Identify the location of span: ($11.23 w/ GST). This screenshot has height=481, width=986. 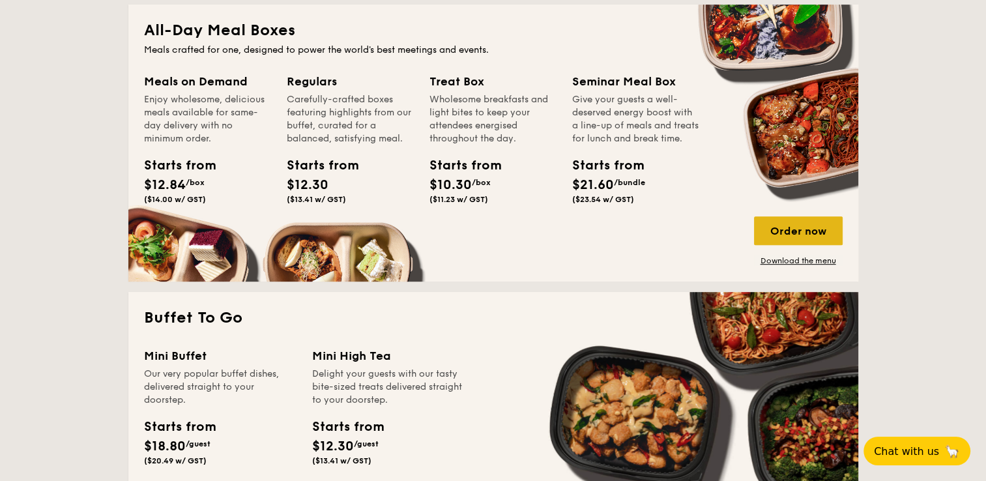
(459, 199).